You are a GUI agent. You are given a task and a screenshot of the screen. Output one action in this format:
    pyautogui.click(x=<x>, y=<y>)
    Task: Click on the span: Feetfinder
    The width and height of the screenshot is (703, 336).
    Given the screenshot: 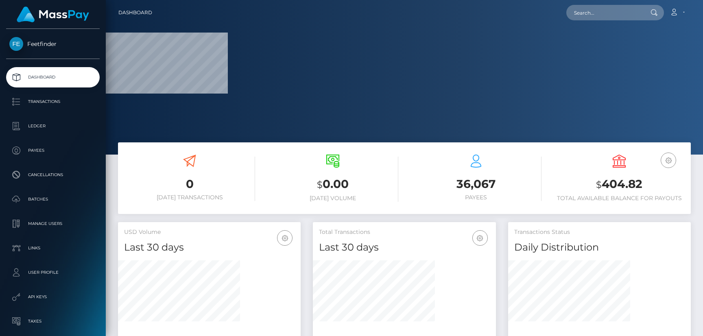 What is the action you would take?
    pyautogui.click(x=53, y=44)
    